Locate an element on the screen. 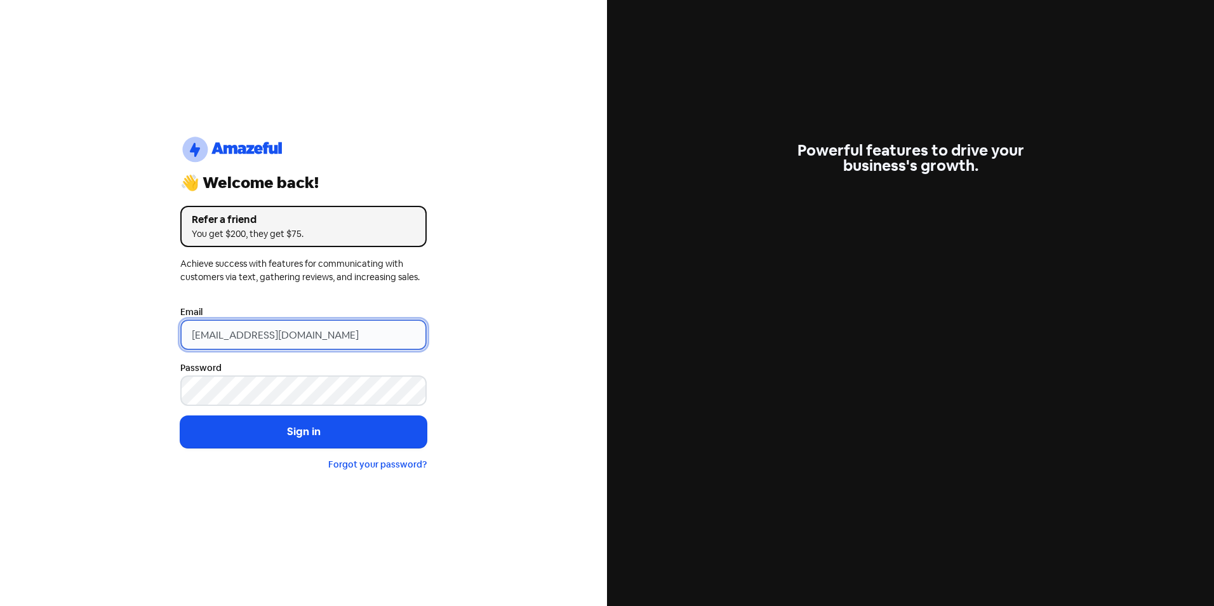 This screenshot has height=606, width=1214. label: Password is located at coordinates (201, 368).